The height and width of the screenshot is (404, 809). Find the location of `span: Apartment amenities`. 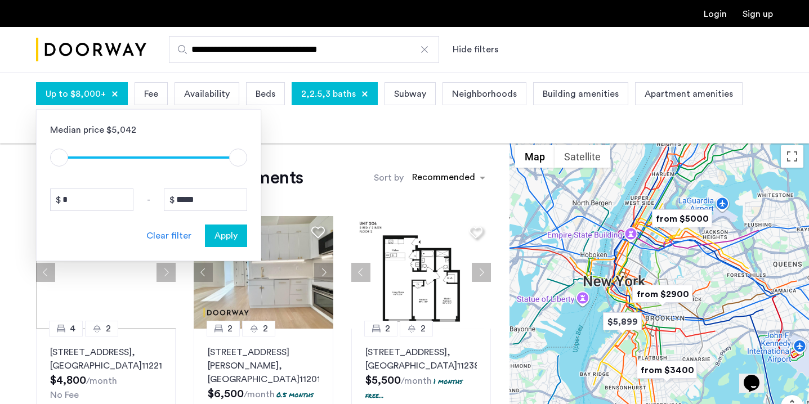

span: Apartment amenities is located at coordinates (689, 94).